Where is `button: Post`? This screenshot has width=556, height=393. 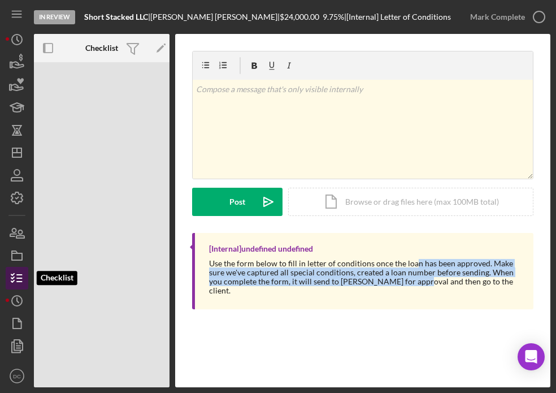 button: Post is located at coordinates (237, 202).